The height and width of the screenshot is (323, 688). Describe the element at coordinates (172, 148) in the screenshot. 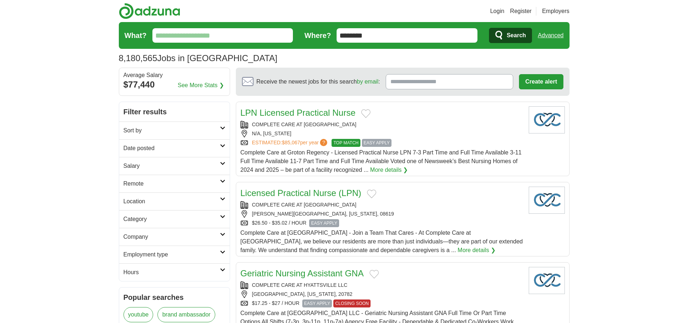

I see `h2: Date posted` at that location.